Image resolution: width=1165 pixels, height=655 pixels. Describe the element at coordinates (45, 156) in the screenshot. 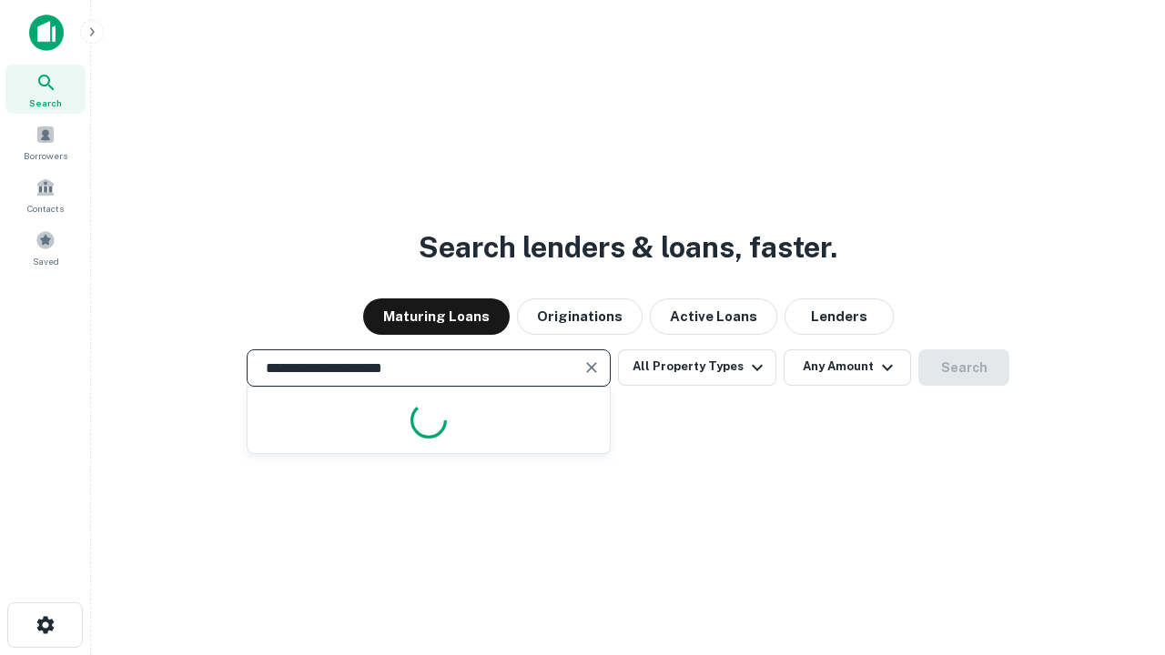

I see `span: Borrowers` at that location.